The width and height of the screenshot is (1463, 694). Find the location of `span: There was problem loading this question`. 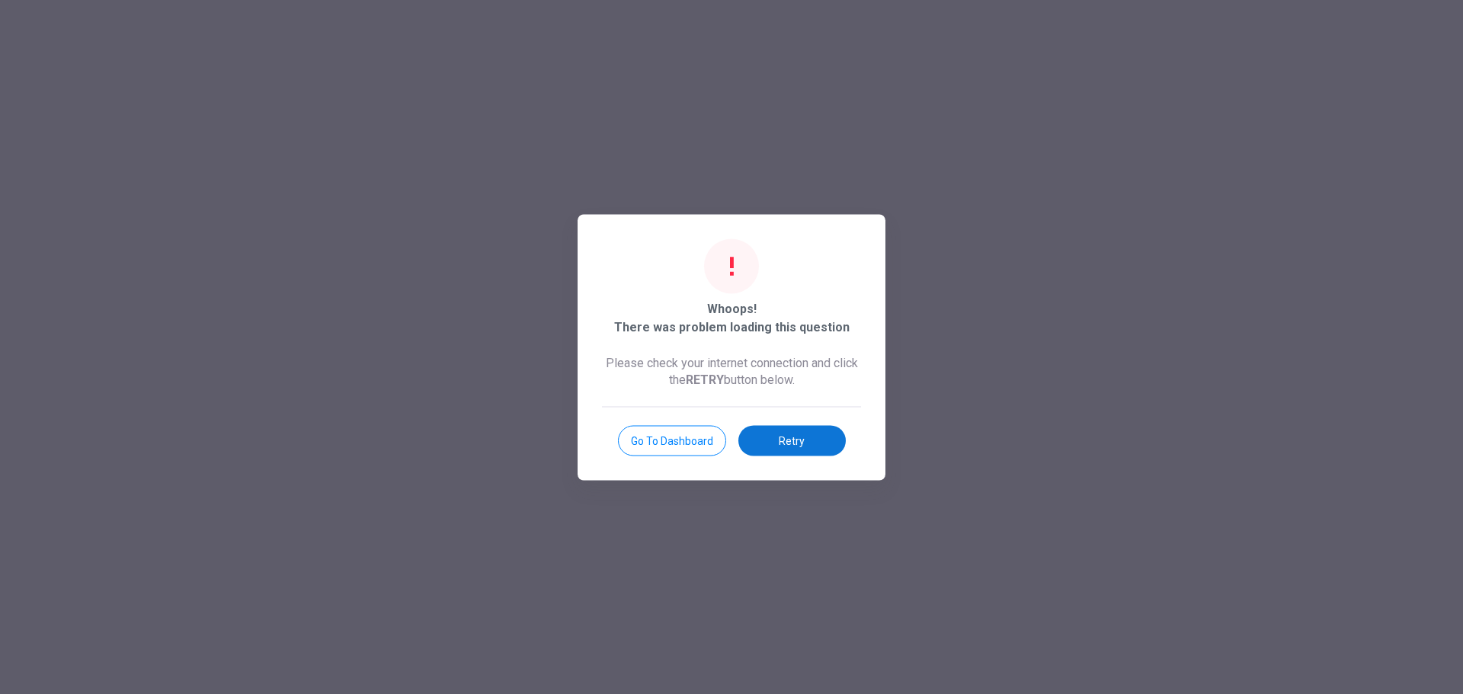

span: There was problem loading this question is located at coordinates (731, 327).